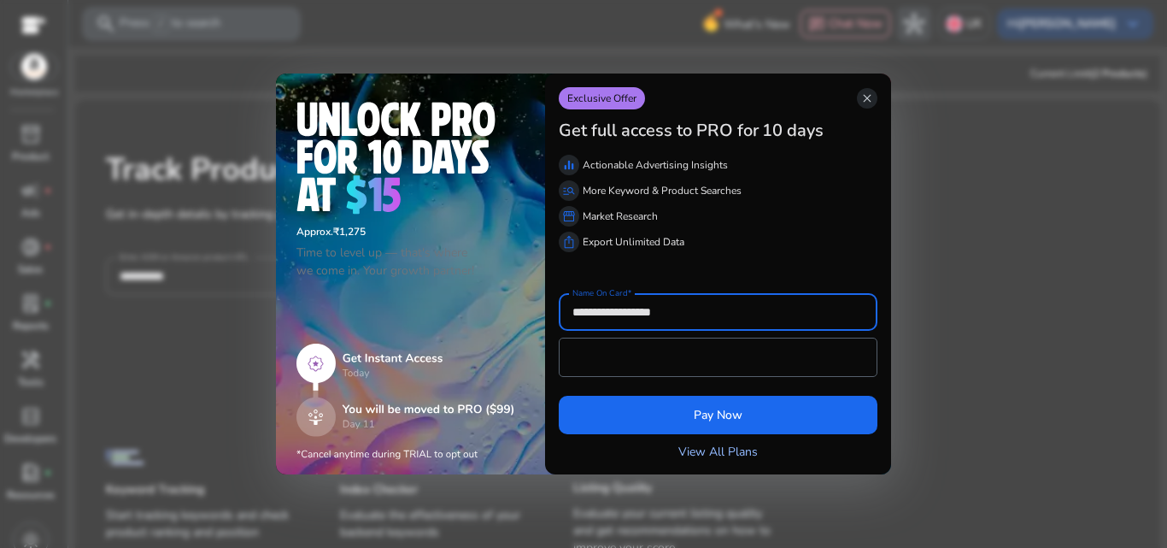 The image size is (1167, 548). What do you see at coordinates (867, 98) in the screenshot?
I see `span: close` at bounding box center [867, 98].